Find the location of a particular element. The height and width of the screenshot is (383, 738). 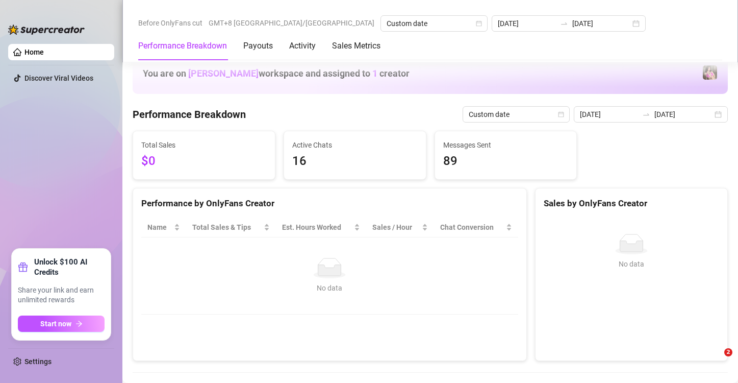

span: Chat Conversion is located at coordinates (472, 227).